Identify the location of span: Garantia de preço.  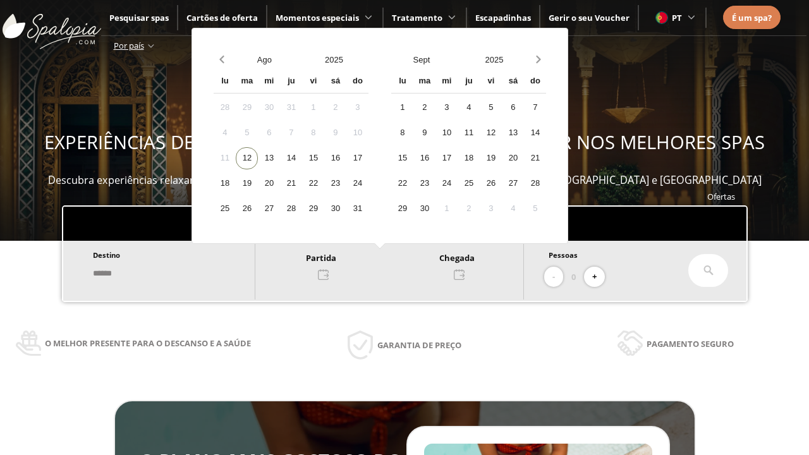
(419, 345).